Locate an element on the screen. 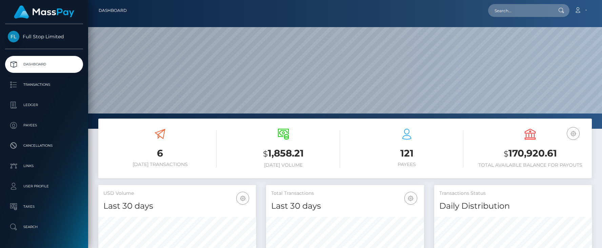 The height and width of the screenshot is (248, 602). h5: USD Volume is located at coordinates (177, 193).